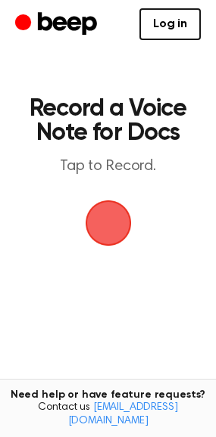 This screenshot has height=437, width=216. Describe the element at coordinates (108, 223) in the screenshot. I see `button: Beep Logo` at that location.